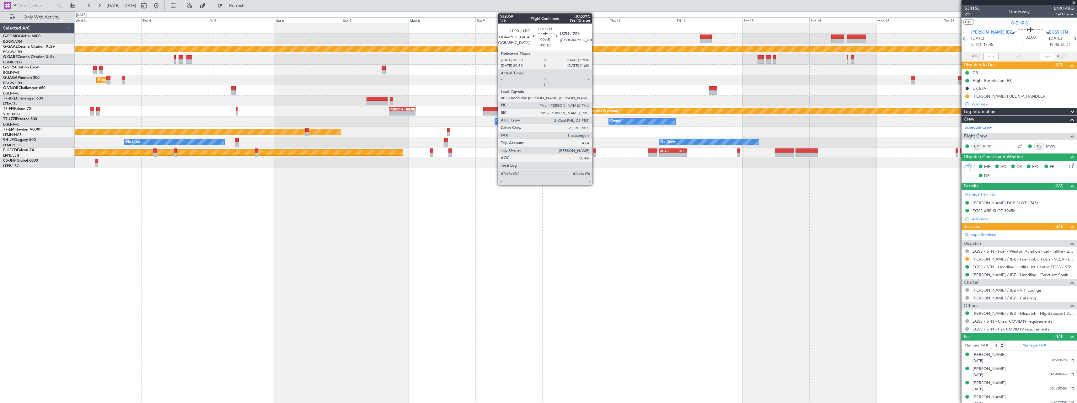  I want to click on div: Sun 14, so click(842, 20).